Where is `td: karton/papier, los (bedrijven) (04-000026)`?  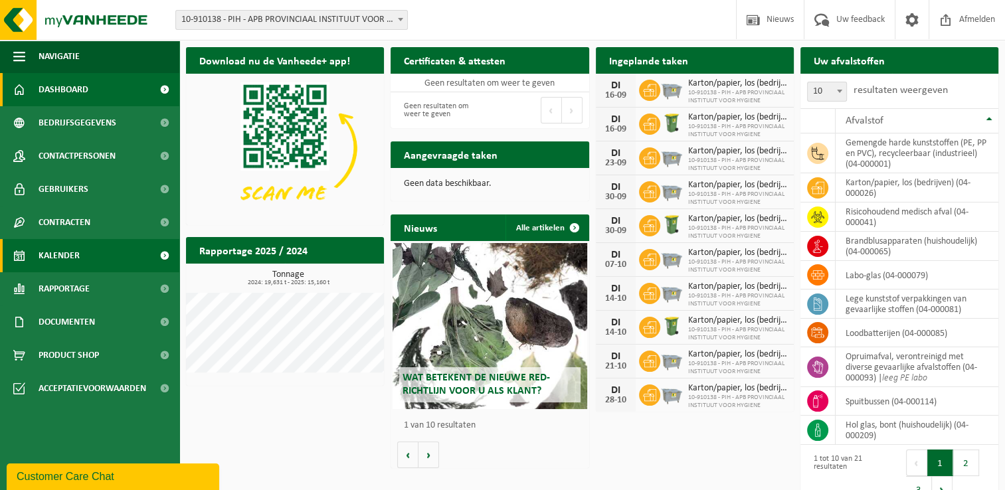 td: karton/papier, los (bedrijven) (04-000026) is located at coordinates (916, 188).